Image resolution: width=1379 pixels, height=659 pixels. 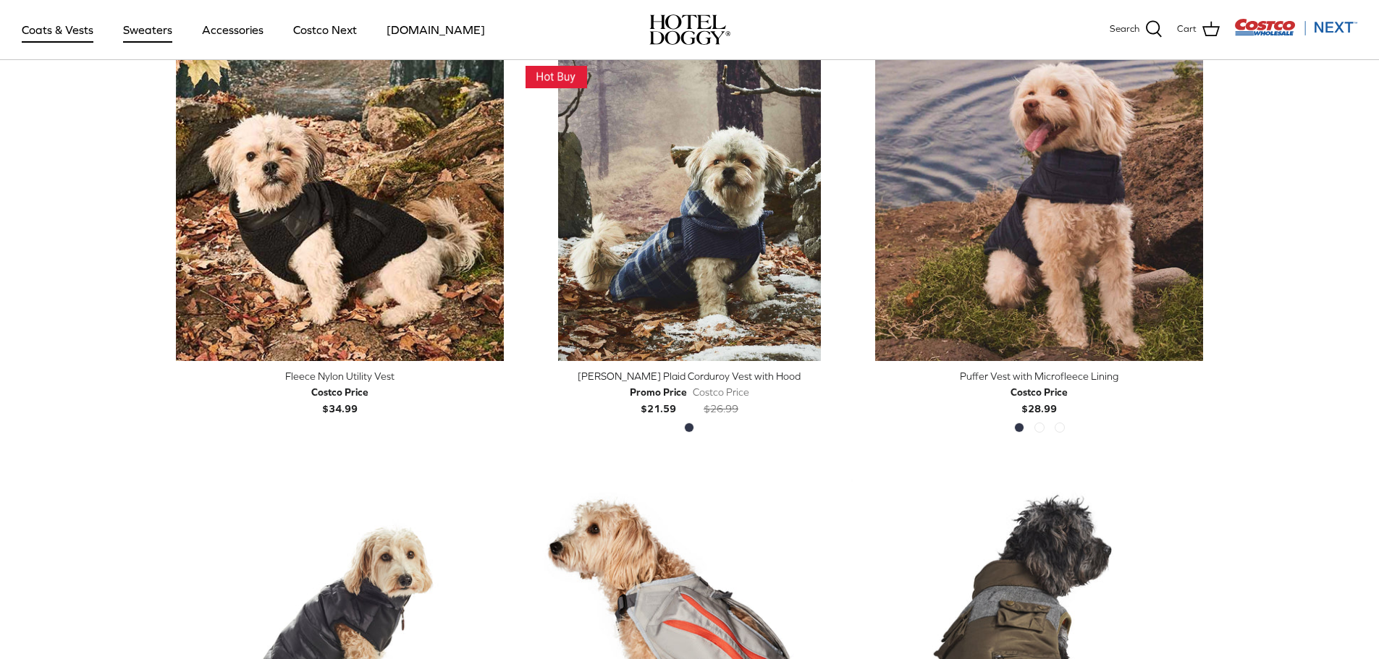 What do you see at coordinates (1124, 29) in the screenshot?
I see `span: Search` at bounding box center [1124, 29].